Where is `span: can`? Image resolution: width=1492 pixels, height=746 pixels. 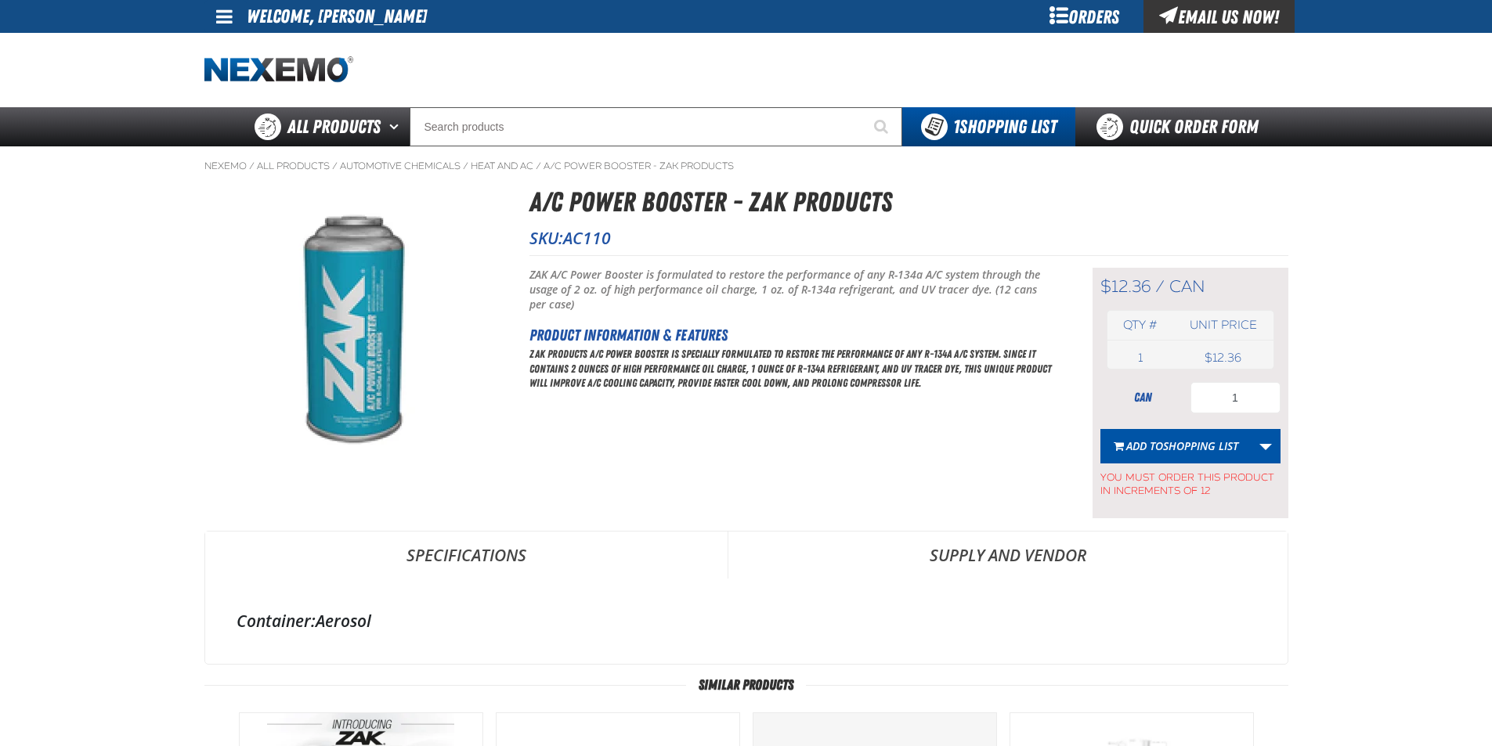 span: can is located at coordinates (1187, 287).